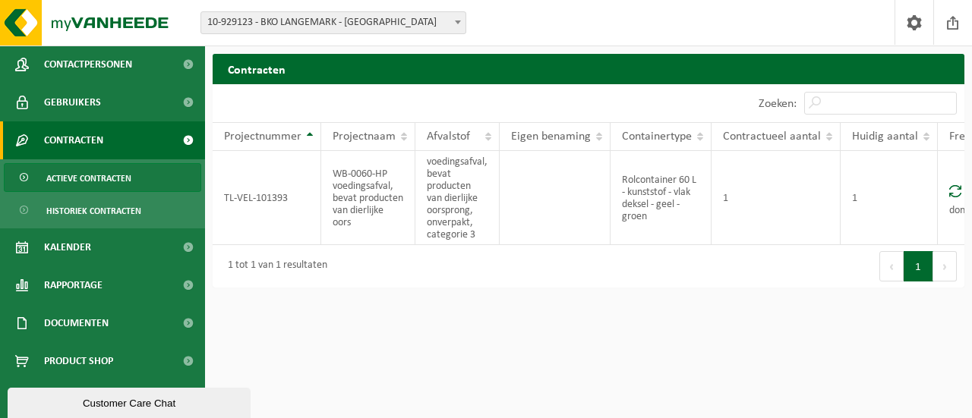 The image size is (972, 418). Describe the element at coordinates (657, 137) in the screenshot. I see `span: Containertype` at that location.